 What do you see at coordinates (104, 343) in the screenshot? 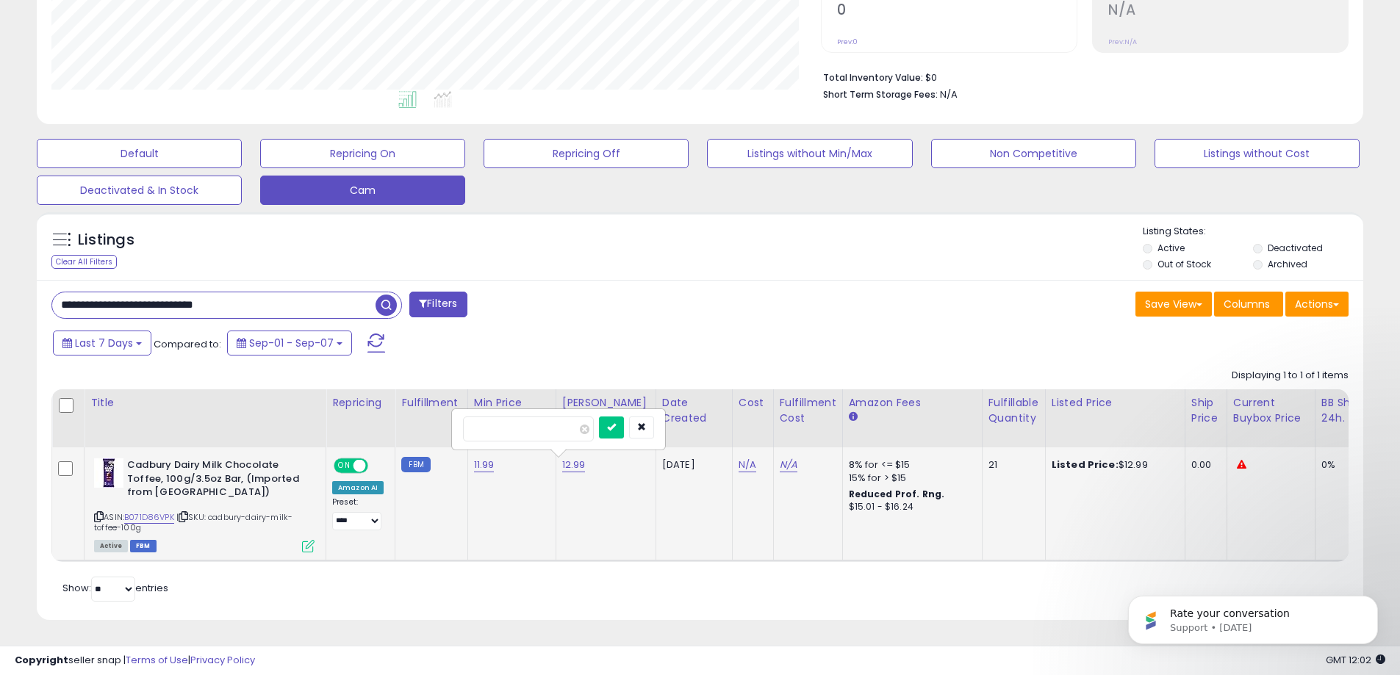
I see `span: Last 7 Days` at bounding box center [104, 343].